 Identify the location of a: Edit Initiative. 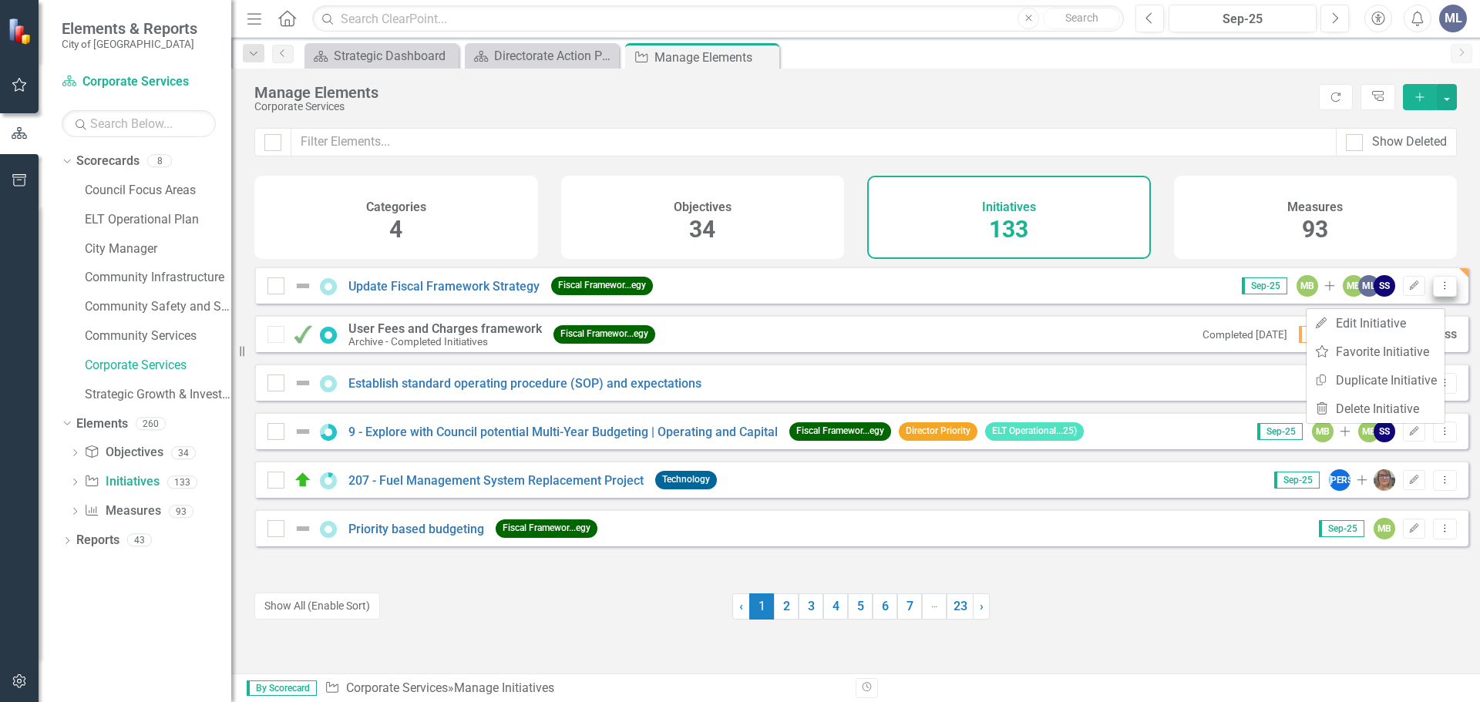
(1375, 323).